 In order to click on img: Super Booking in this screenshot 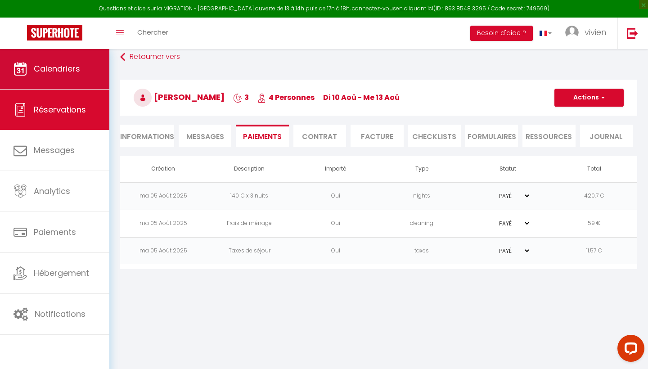, I will do `click(54, 32)`.